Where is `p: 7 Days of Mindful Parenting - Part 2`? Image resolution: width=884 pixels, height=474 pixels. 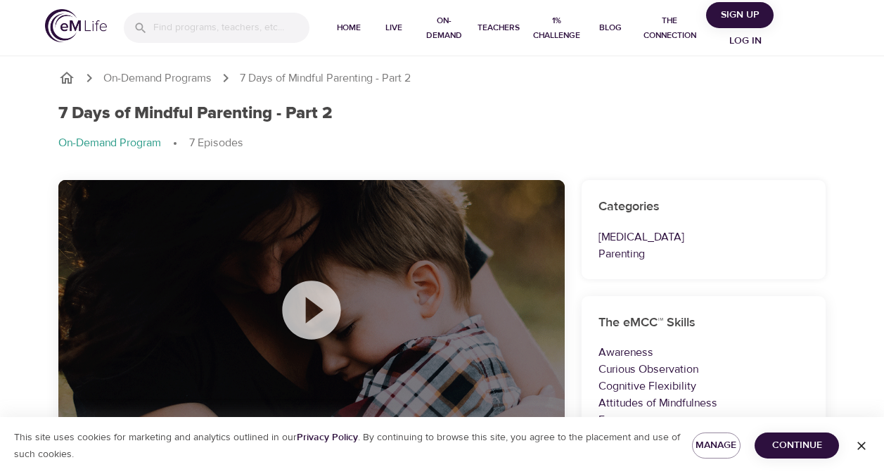 p: 7 Days of Mindful Parenting - Part 2 is located at coordinates (325, 78).